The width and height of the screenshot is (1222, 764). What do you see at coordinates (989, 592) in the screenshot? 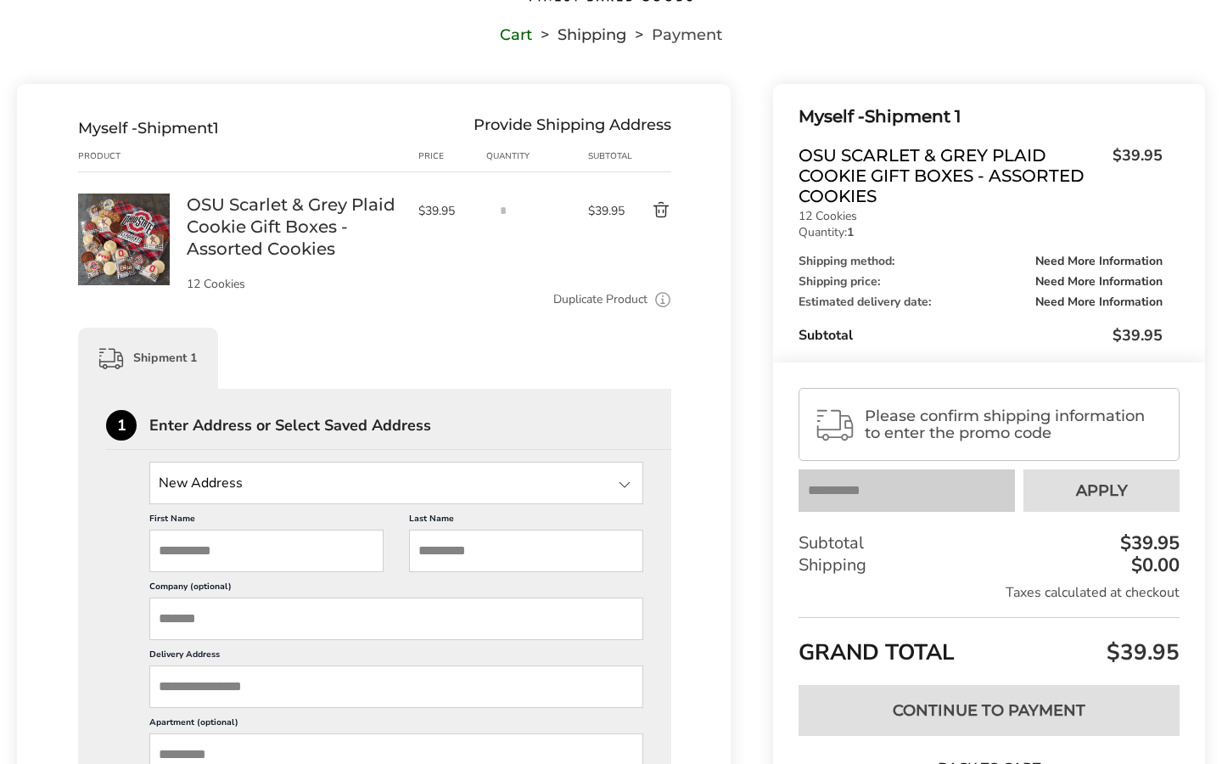
I see `div: Taxes calculated at checkout` at bounding box center [989, 592].